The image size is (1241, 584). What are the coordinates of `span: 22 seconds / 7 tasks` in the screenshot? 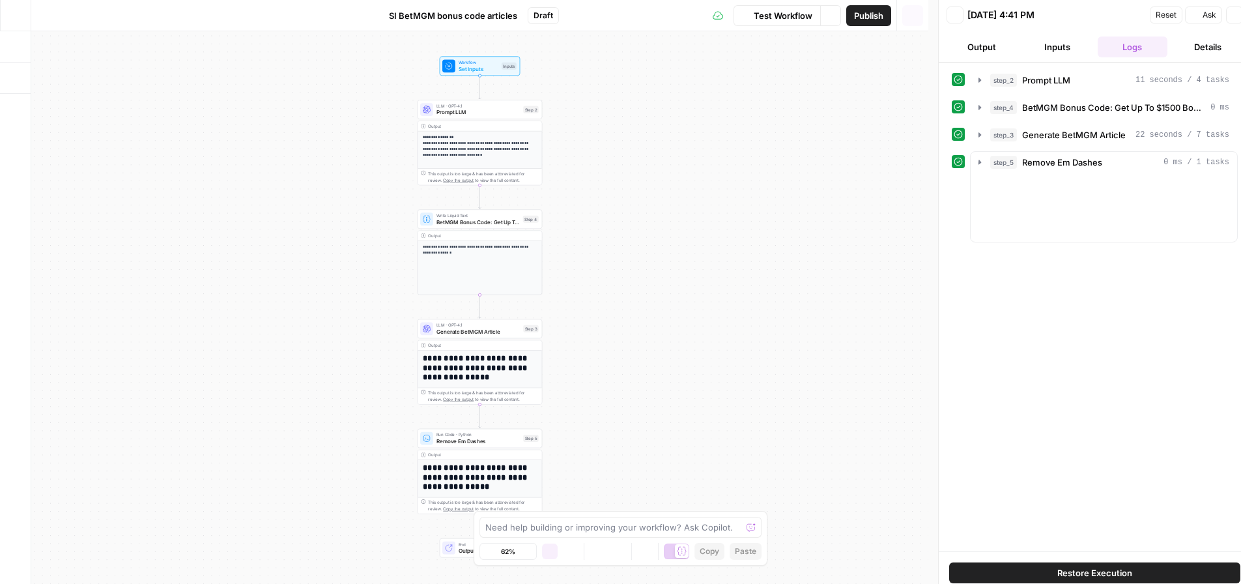 It's located at (1182, 135).